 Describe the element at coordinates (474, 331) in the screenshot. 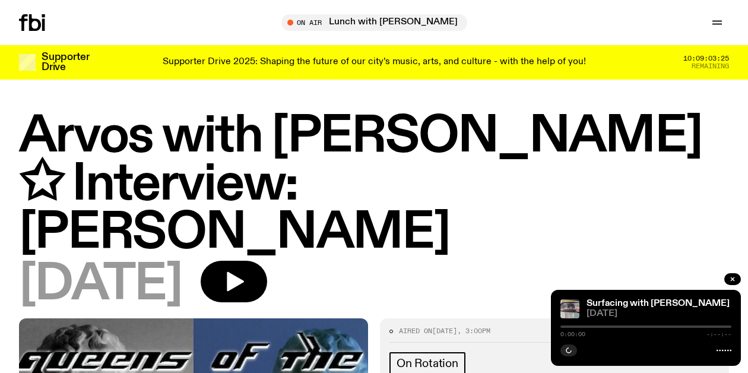

I see `span: , 3:00pm` at that location.